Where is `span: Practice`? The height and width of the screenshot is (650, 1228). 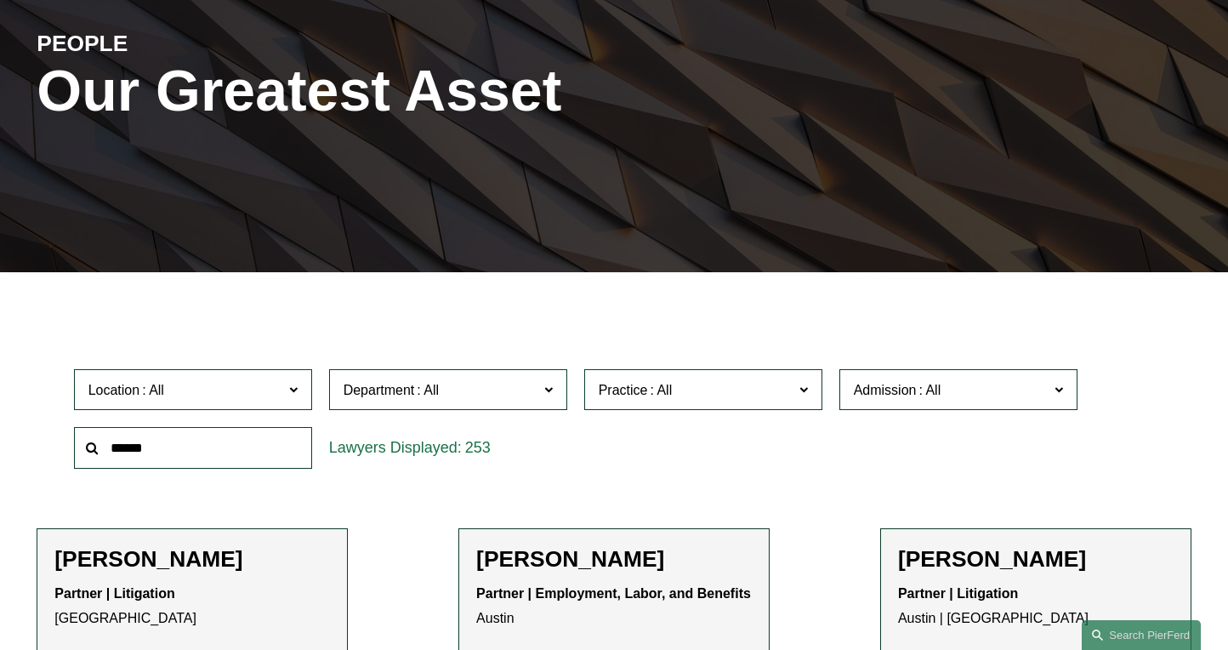 span: Practice is located at coordinates (623, 390).